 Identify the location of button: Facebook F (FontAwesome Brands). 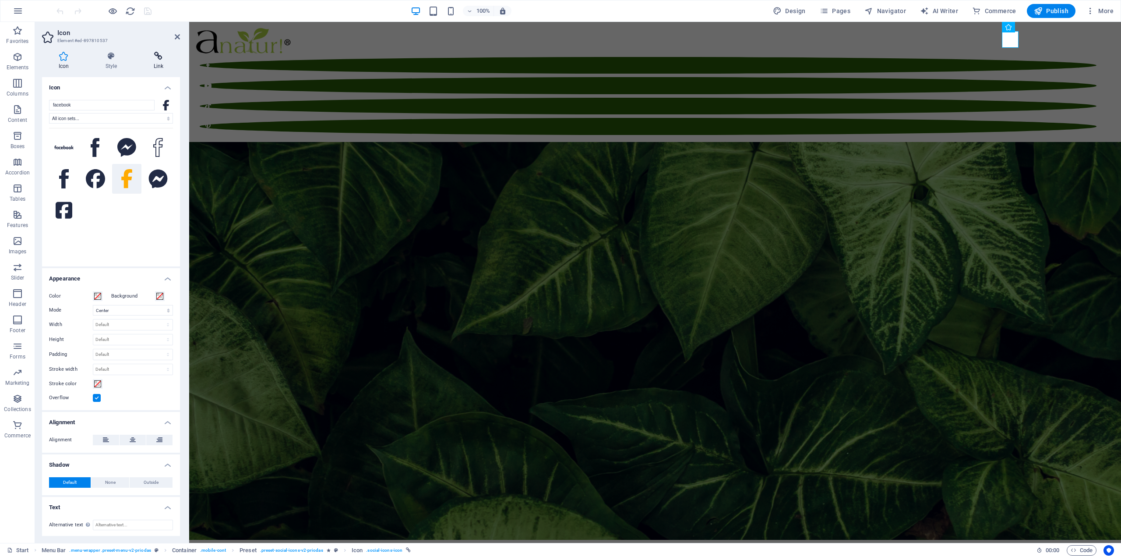
(127, 179).